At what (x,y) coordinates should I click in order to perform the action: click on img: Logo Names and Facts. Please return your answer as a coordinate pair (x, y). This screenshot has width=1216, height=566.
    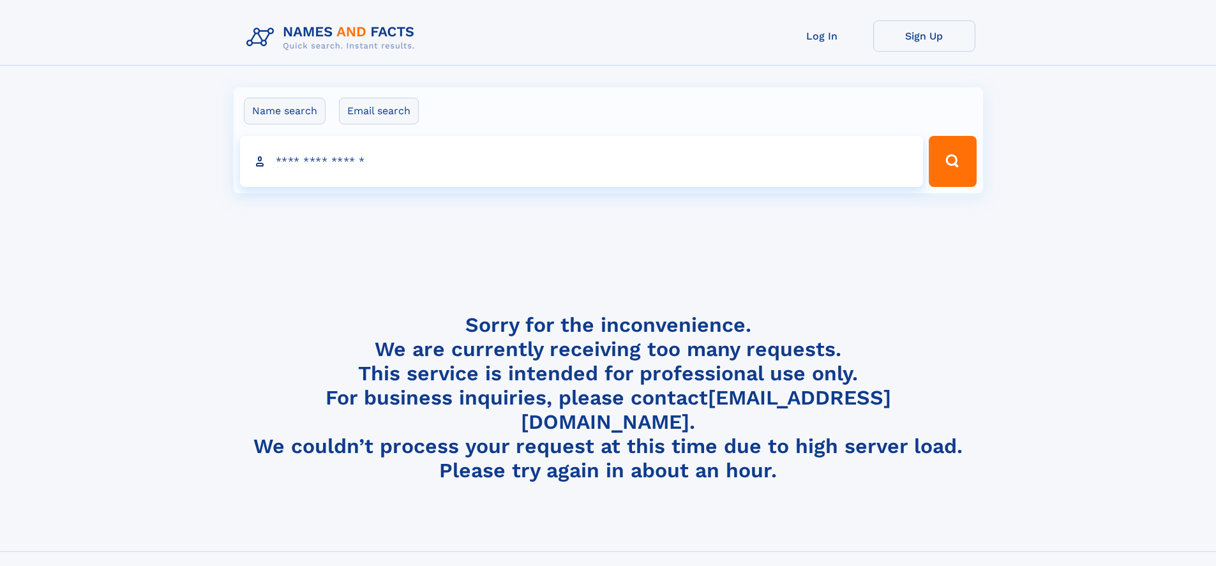
    Looking at the image, I should click on (333, 38).